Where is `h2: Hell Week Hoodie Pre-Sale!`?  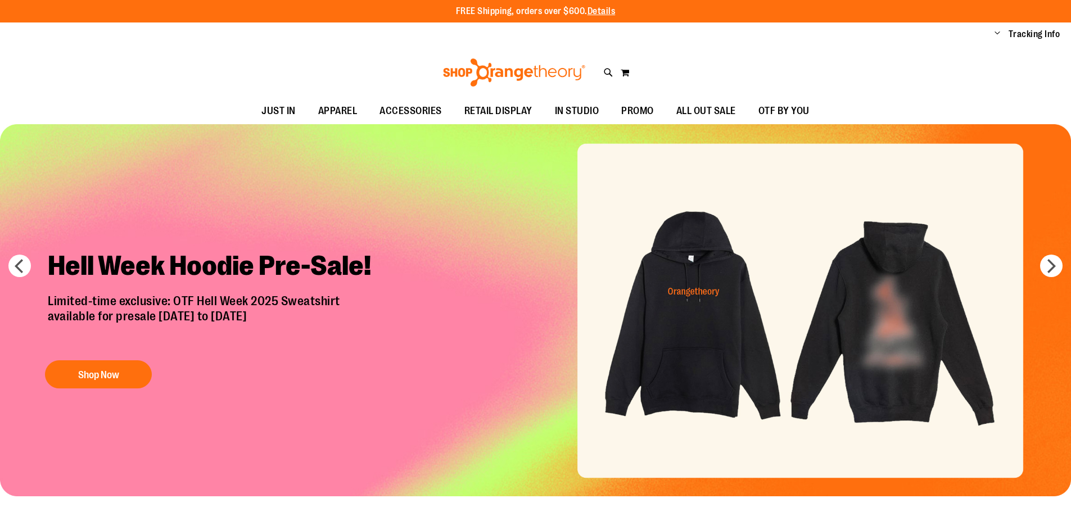 h2: Hell Week Hoodie Pre-Sale! is located at coordinates (215, 267).